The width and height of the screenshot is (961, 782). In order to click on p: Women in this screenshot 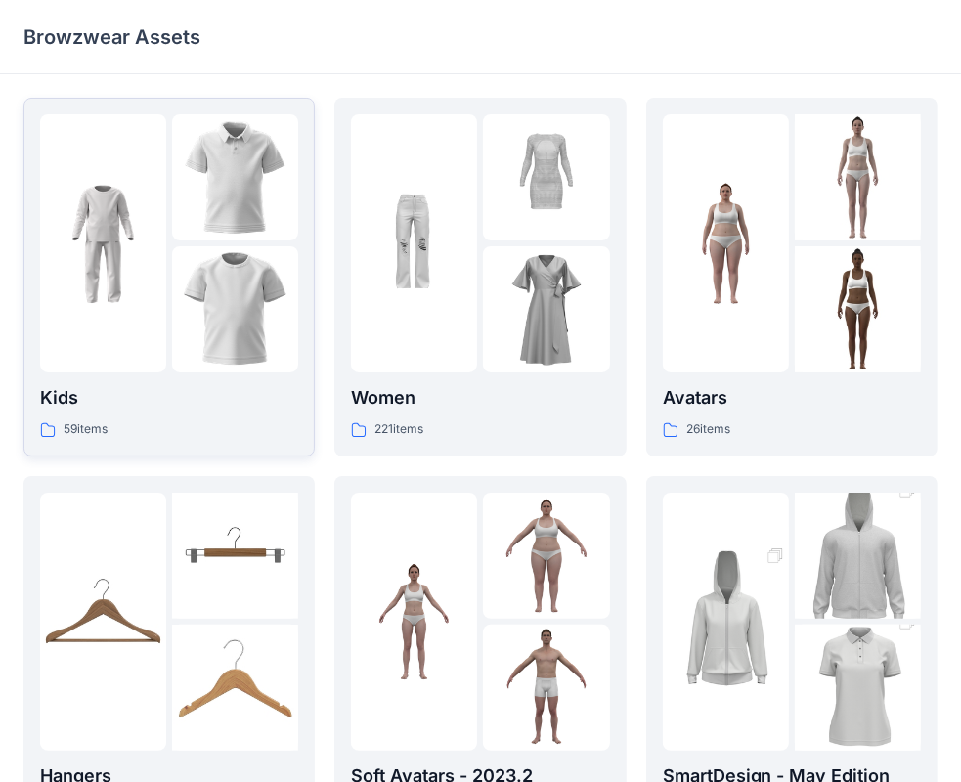, I will do `click(480, 398)`.